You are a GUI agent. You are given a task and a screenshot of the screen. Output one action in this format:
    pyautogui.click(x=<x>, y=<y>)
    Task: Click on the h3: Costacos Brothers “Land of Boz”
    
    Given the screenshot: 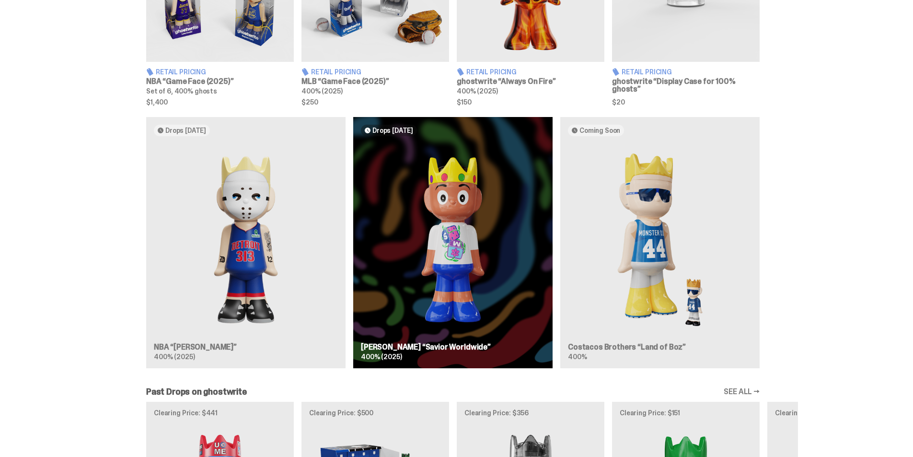 What is the action you would take?
    pyautogui.click(x=660, y=347)
    